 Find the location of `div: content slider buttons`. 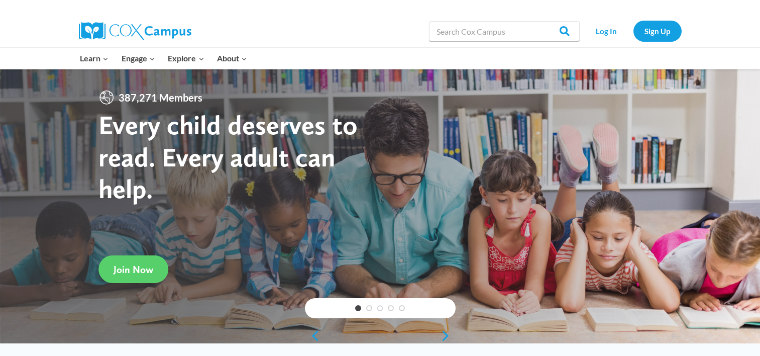

div: content slider buttons is located at coordinates (380, 336).